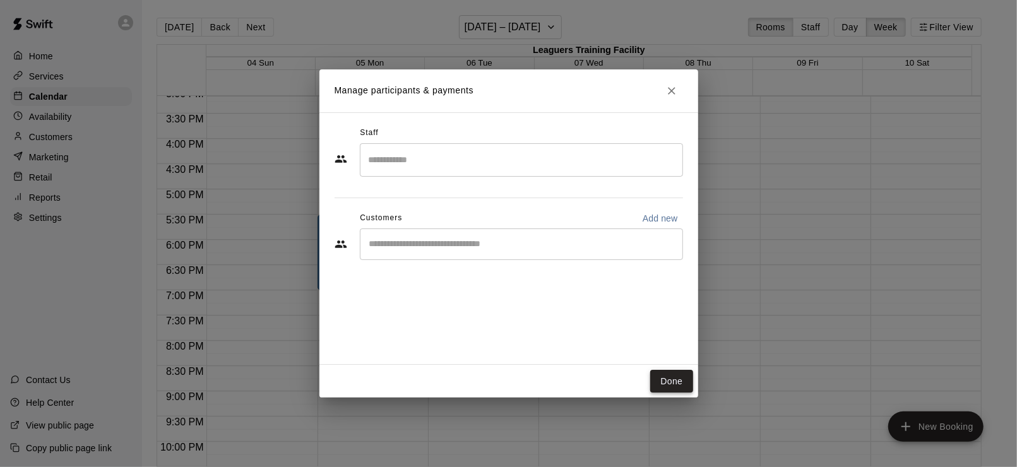 The height and width of the screenshot is (467, 1017). What do you see at coordinates (341, 244) in the screenshot?
I see `svg: Customers` at bounding box center [341, 244].